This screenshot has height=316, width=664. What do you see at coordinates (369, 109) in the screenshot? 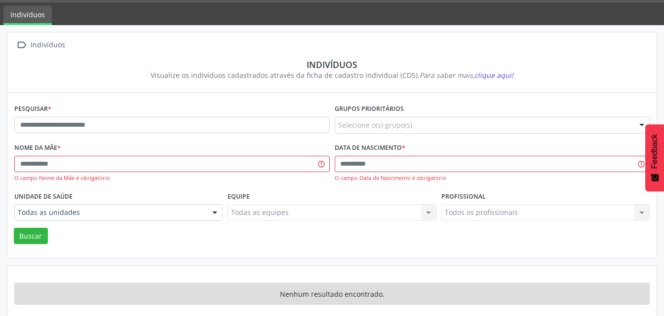
I see `label: Grupos prioritários` at bounding box center [369, 109].